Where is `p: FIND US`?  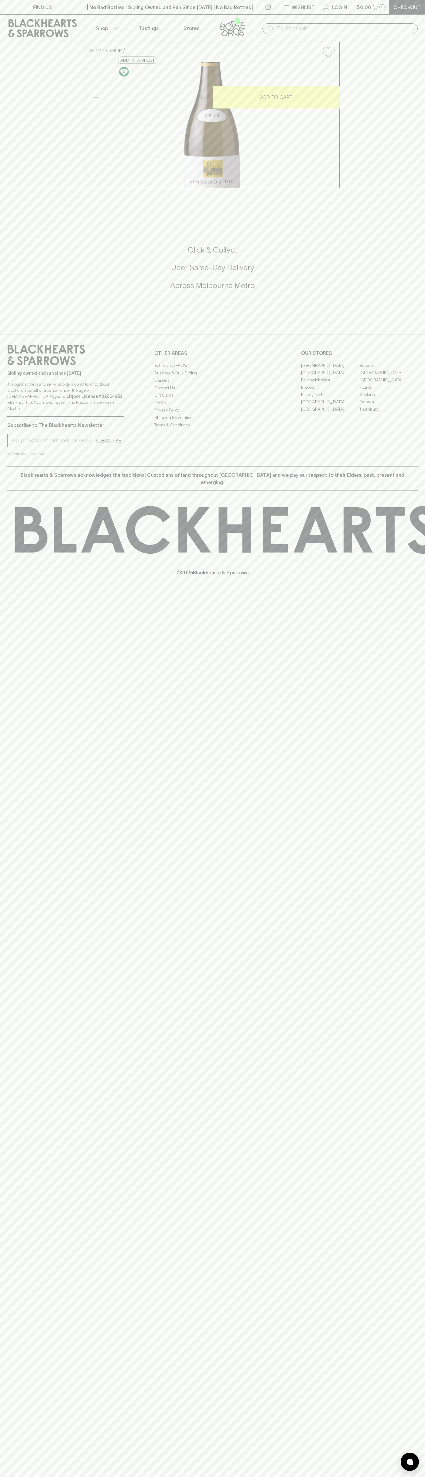 p: FIND US is located at coordinates (43, 7).